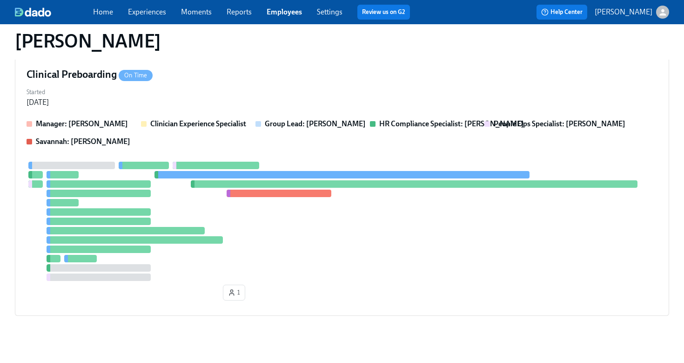  Describe the element at coordinates (239, 12) in the screenshot. I see `a: Reports` at that location.